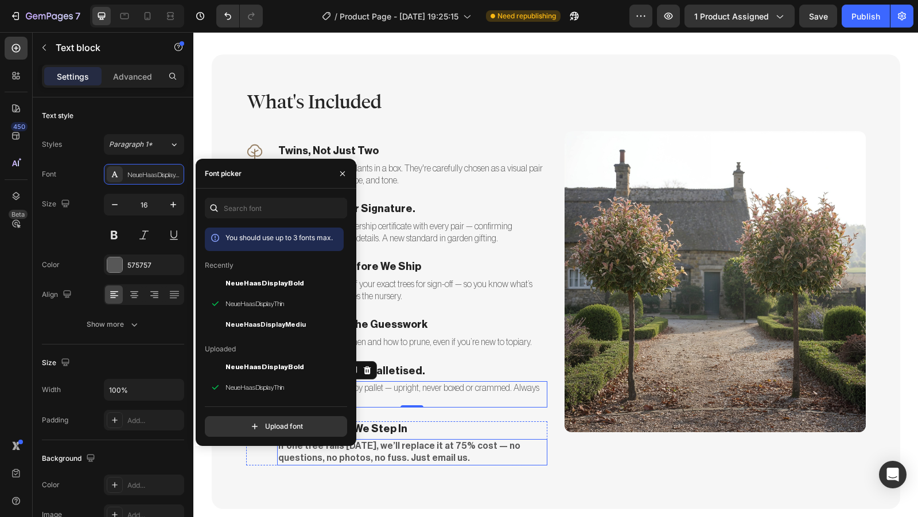 This screenshot has width=918, height=517. I want to click on div: Publish, so click(866, 16).